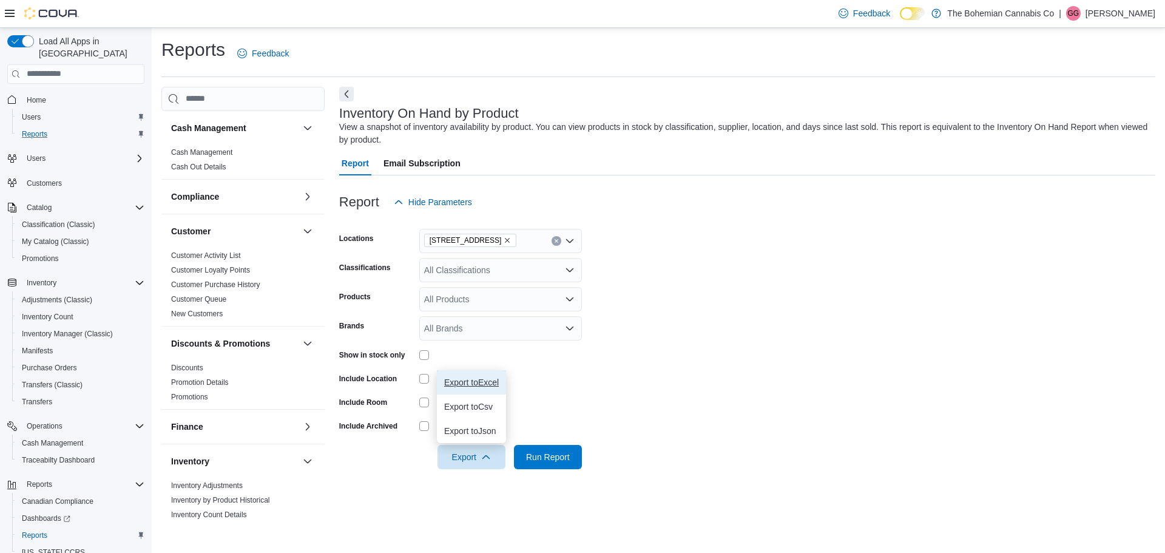 The image size is (1165, 553). What do you see at coordinates (243, 287) in the screenshot?
I see `div: Customer` at bounding box center [243, 287].